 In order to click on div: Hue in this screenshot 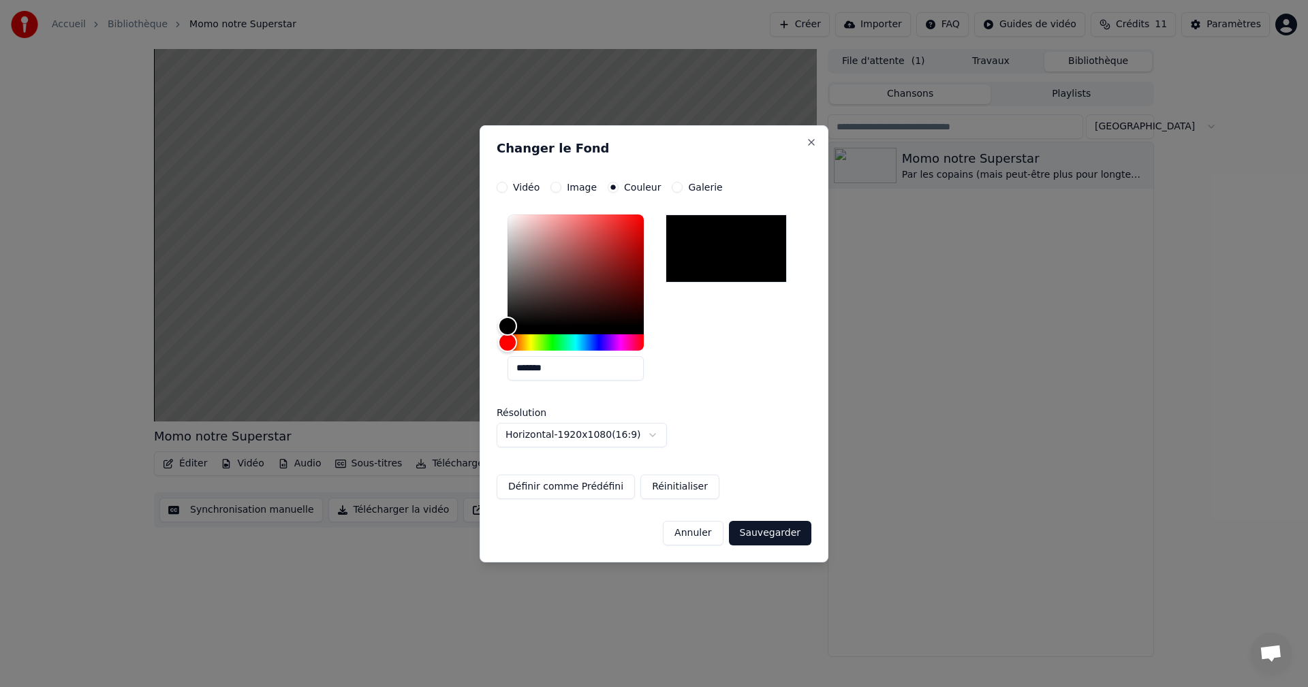, I will do `click(575, 343)`.